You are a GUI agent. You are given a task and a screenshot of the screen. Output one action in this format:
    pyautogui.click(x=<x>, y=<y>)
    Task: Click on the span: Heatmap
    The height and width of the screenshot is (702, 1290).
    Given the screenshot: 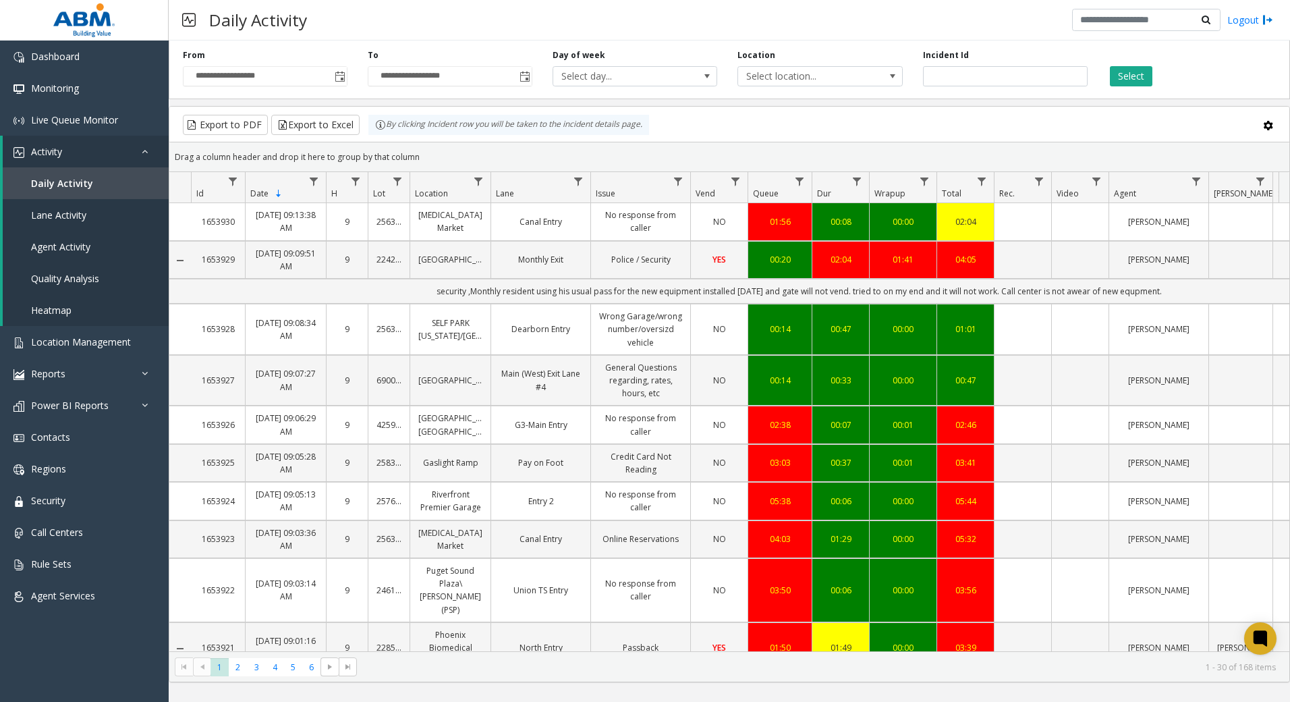 What is the action you would take?
    pyautogui.click(x=51, y=310)
    